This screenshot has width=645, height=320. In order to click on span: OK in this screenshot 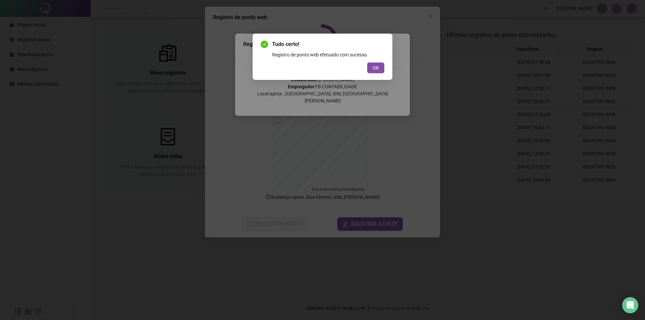, I will do `click(375, 68)`.